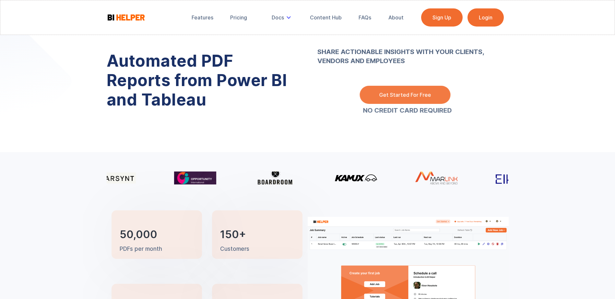 The image size is (615, 299). Describe the element at coordinates (326, 17) in the screenshot. I see `a: Content Hub` at that location.